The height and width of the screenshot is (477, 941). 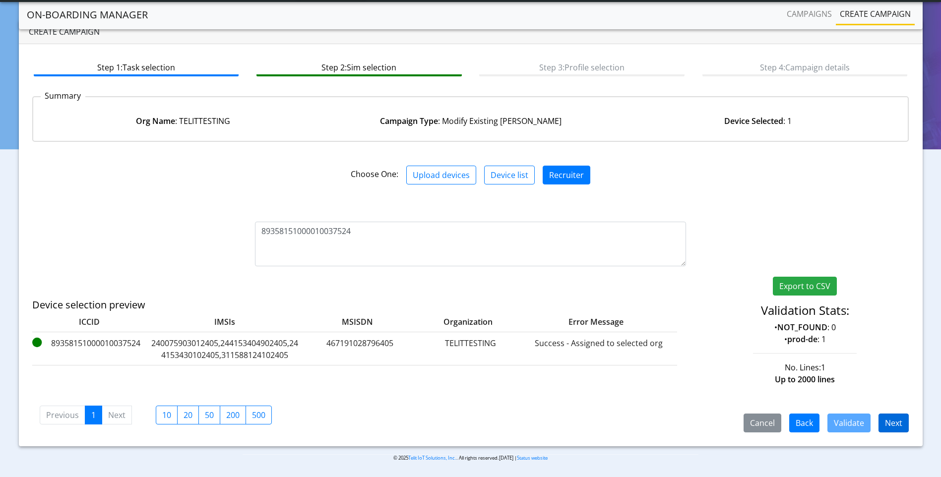 I want to click on button: Validate, so click(x=849, y=423).